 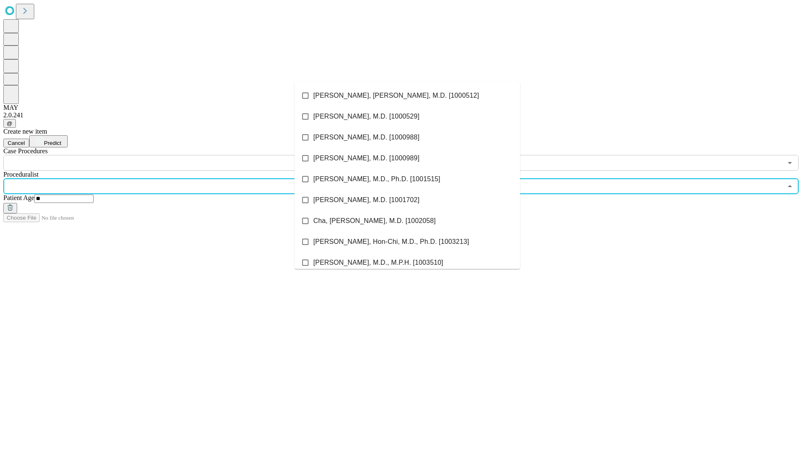 What do you see at coordinates (790, 163) in the screenshot?
I see `button: Open` at bounding box center [790, 163].